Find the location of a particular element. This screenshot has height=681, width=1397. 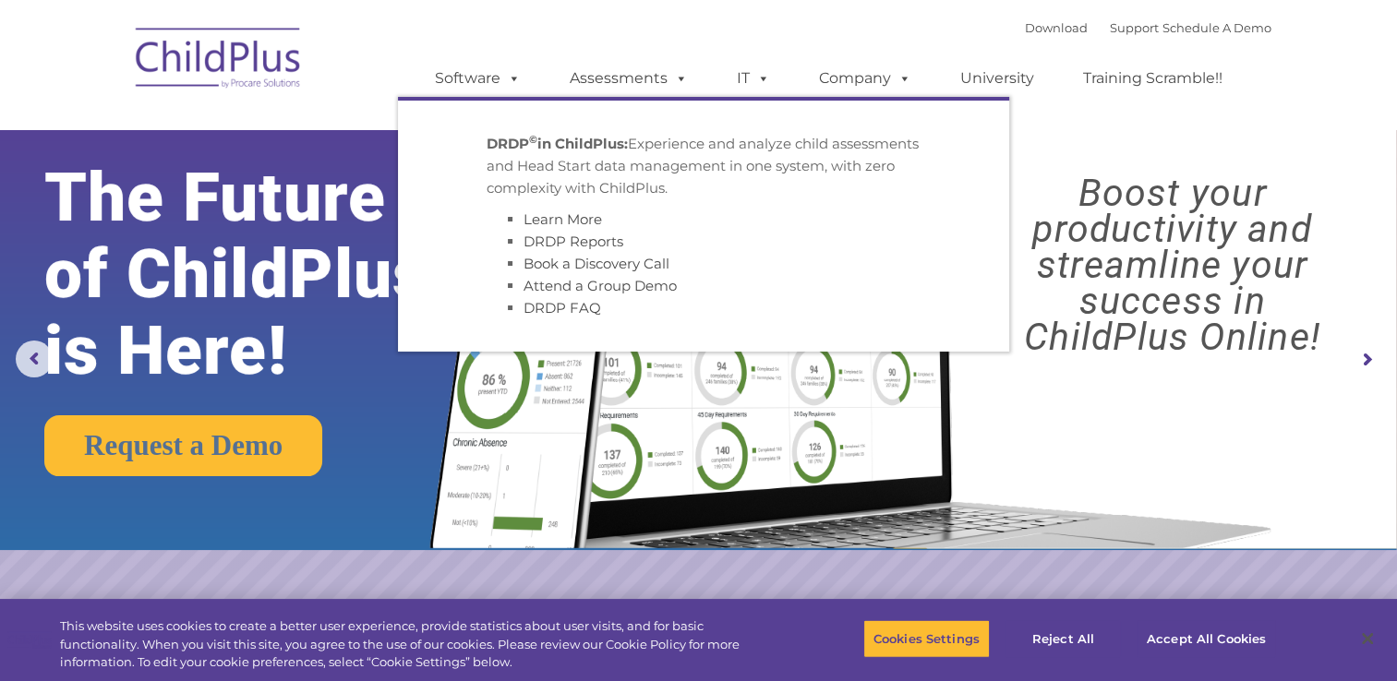

a: Schedule A Demo is located at coordinates (1217, 28).